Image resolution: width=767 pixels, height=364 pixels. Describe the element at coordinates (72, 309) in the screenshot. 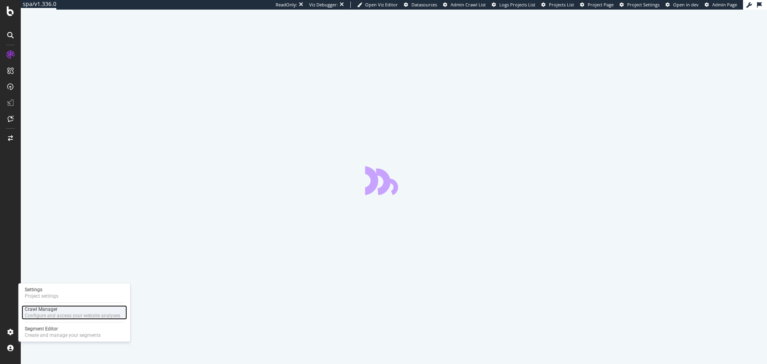

I see `div: Crawl Manager` at that location.